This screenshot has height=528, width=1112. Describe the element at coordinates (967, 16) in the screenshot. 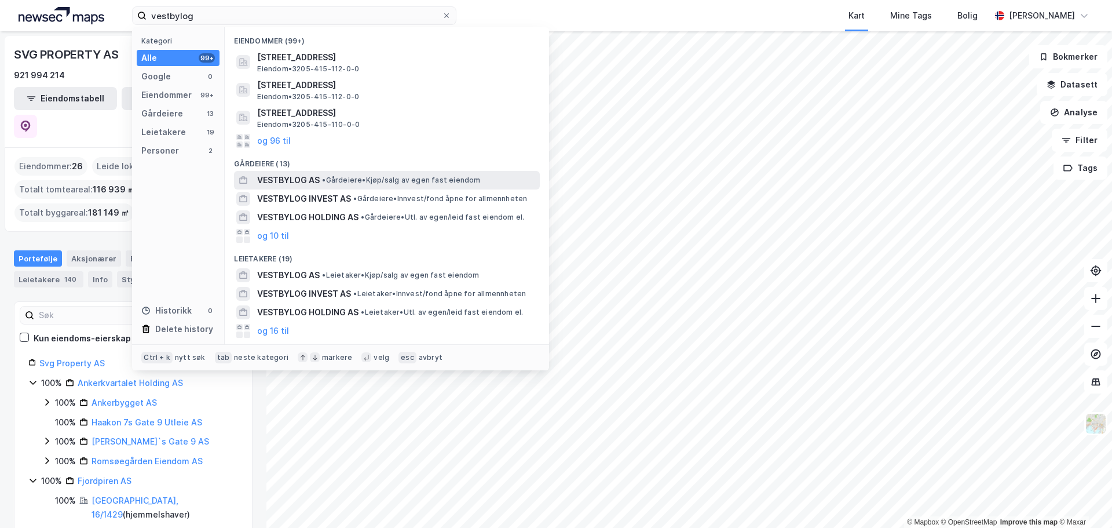

I see `div: Bolig` at that location.